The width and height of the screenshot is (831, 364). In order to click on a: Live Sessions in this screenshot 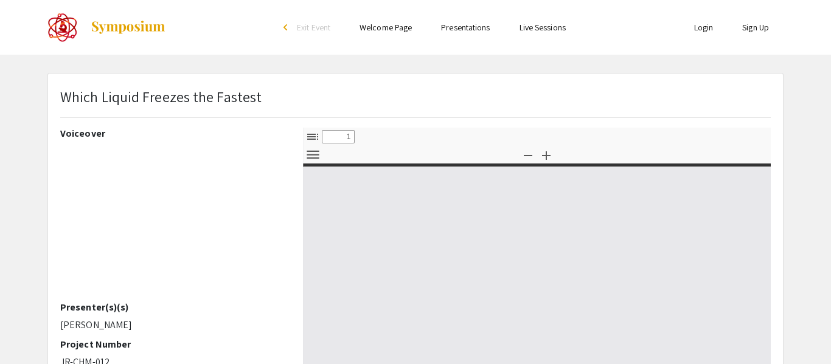, I will do `click(542, 27)`.